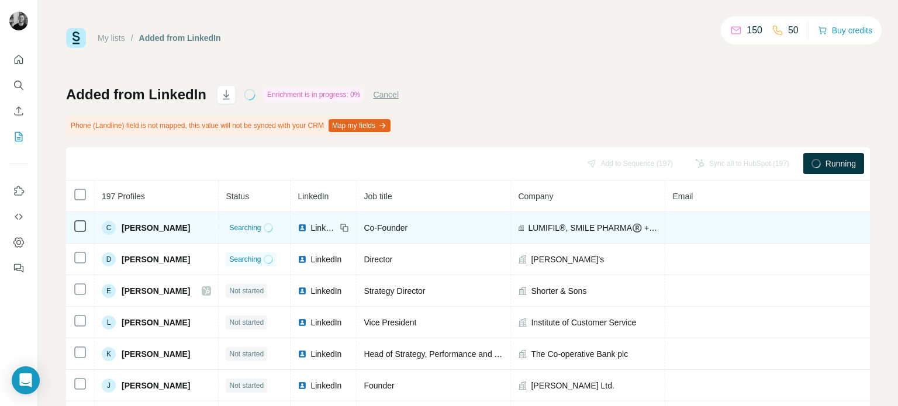 This screenshot has width=898, height=406. What do you see at coordinates (19, 21) in the screenshot?
I see `img: Avatar` at bounding box center [19, 21].